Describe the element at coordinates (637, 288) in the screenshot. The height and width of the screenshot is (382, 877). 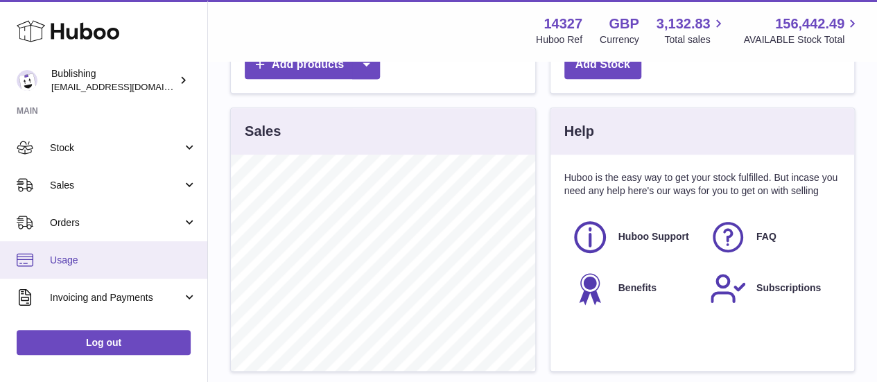
I see `span: Benefits` at that location.